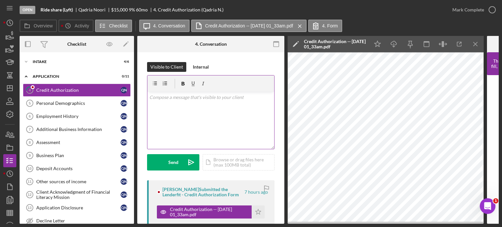 The width and height of the screenshot is (502, 227). I want to click on a: 8AssessmentQN, so click(77, 143).